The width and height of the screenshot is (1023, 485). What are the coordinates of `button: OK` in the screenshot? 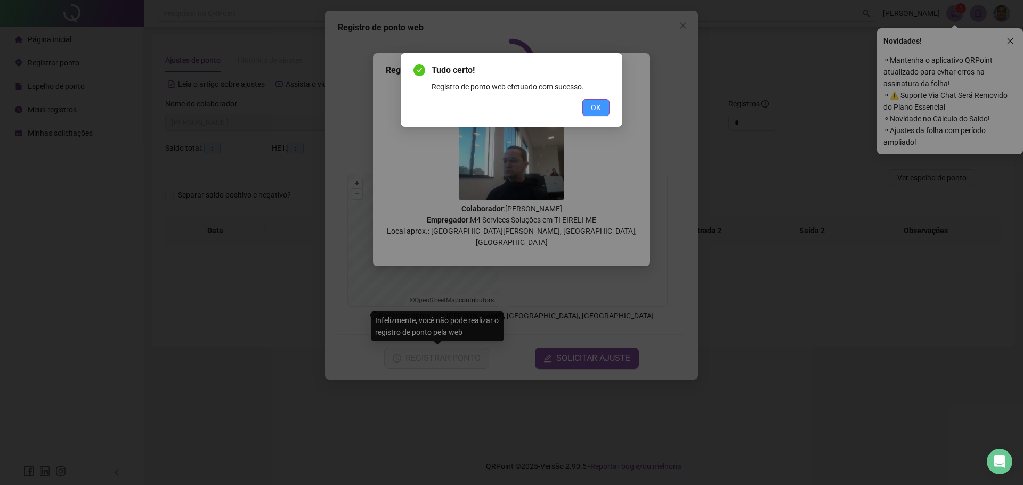 It's located at (595, 108).